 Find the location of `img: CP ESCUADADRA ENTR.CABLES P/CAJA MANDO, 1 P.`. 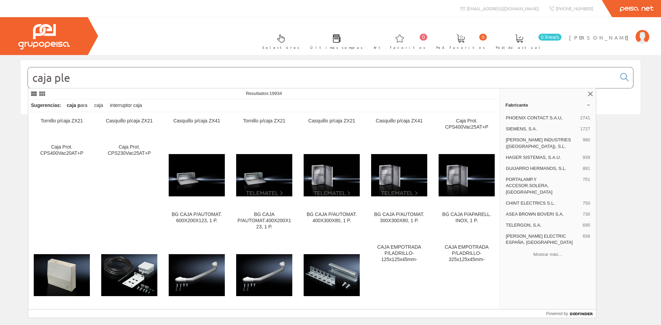

img: CP ESCUADADRA ENTR.CABLES P/CAJA MANDO, 1 P. is located at coordinates (331, 275).